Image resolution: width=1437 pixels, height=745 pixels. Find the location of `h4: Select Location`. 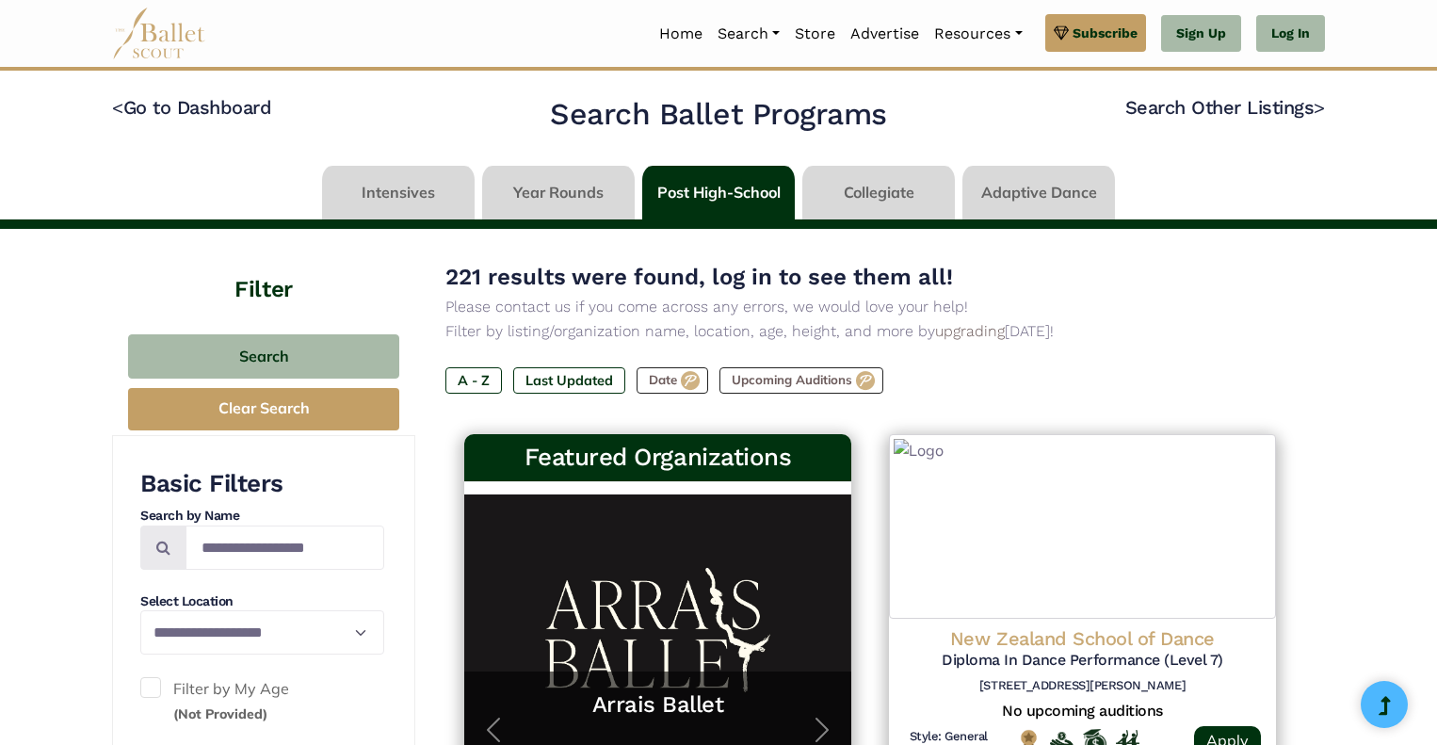

h4: Select Location is located at coordinates (262, 602).